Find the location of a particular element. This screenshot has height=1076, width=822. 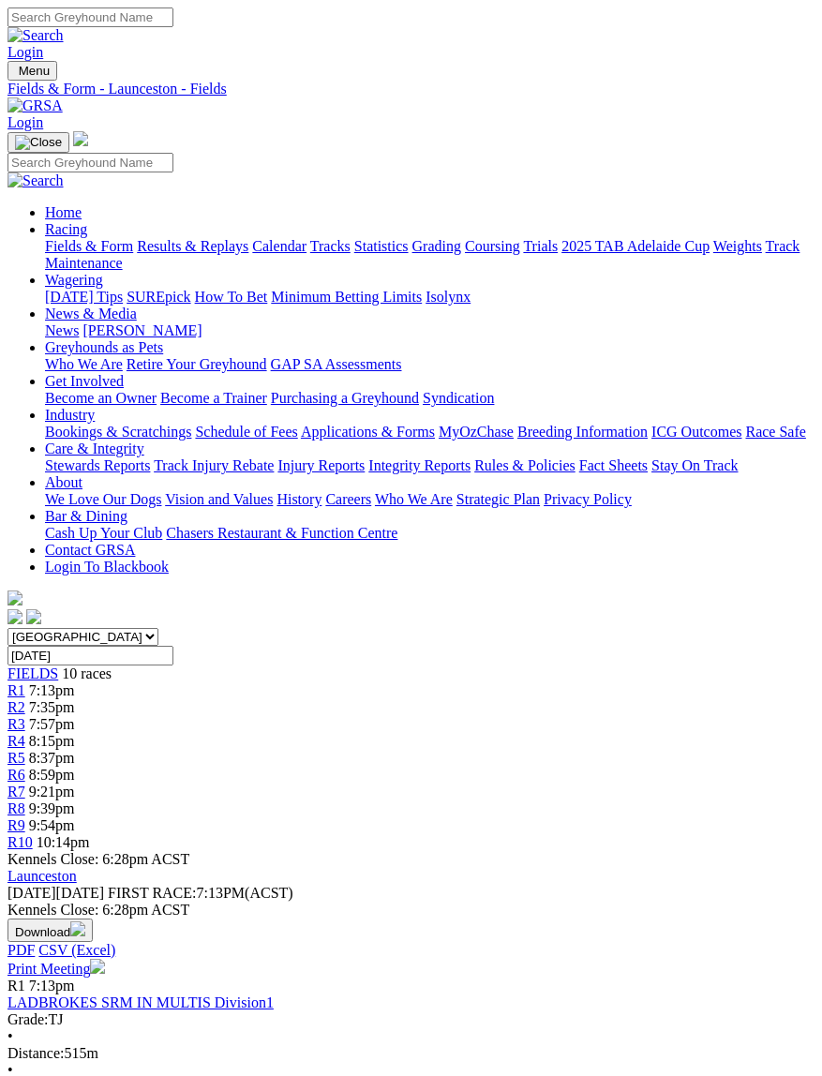

img: Close is located at coordinates (38, 143).